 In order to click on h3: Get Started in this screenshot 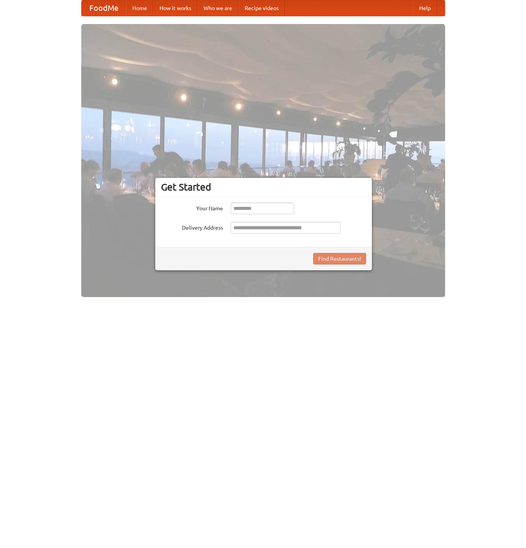, I will do `click(264, 187)`.